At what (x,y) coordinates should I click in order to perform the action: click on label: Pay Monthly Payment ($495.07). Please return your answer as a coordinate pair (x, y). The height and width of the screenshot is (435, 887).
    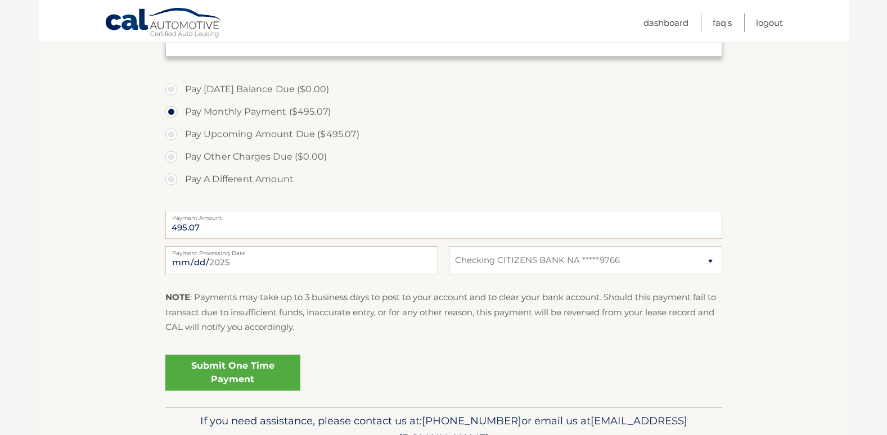
    Looking at the image, I should click on (444, 112).